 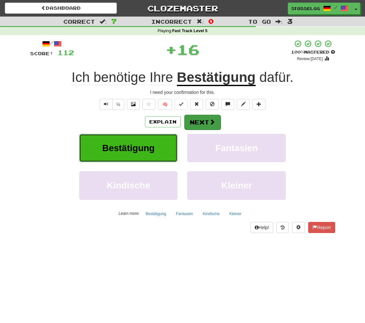 What do you see at coordinates (313, 52) in the screenshot?
I see `div: Mastered` at bounding box center [313, 52].